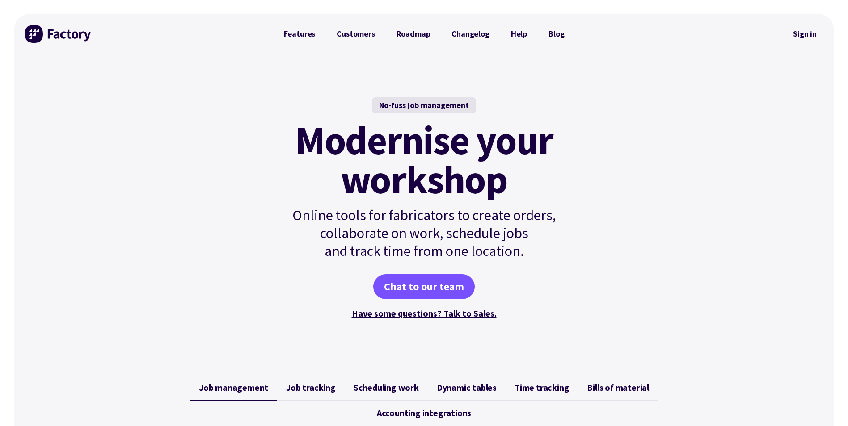 The height and width of the screenshot is (426, 848). Describe the element at coordinates (424, 105) in the screenshot. I see `div: No-fuss job management` at that location.